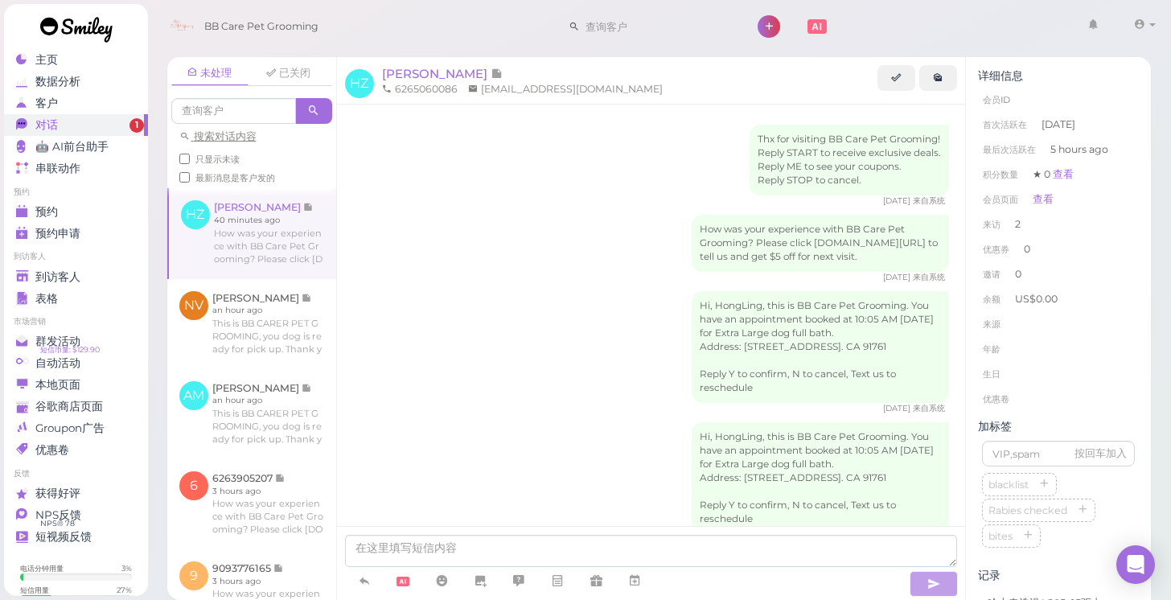 This screenshot has width=1171, height=600. I want to click on input: 只显示未读, so click(184, 158).